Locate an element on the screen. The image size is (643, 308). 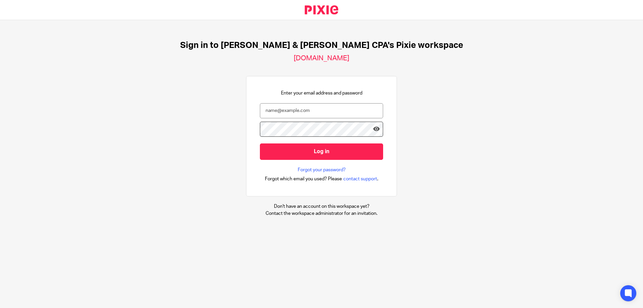
span: contact support is located at coordinates (360, 179).